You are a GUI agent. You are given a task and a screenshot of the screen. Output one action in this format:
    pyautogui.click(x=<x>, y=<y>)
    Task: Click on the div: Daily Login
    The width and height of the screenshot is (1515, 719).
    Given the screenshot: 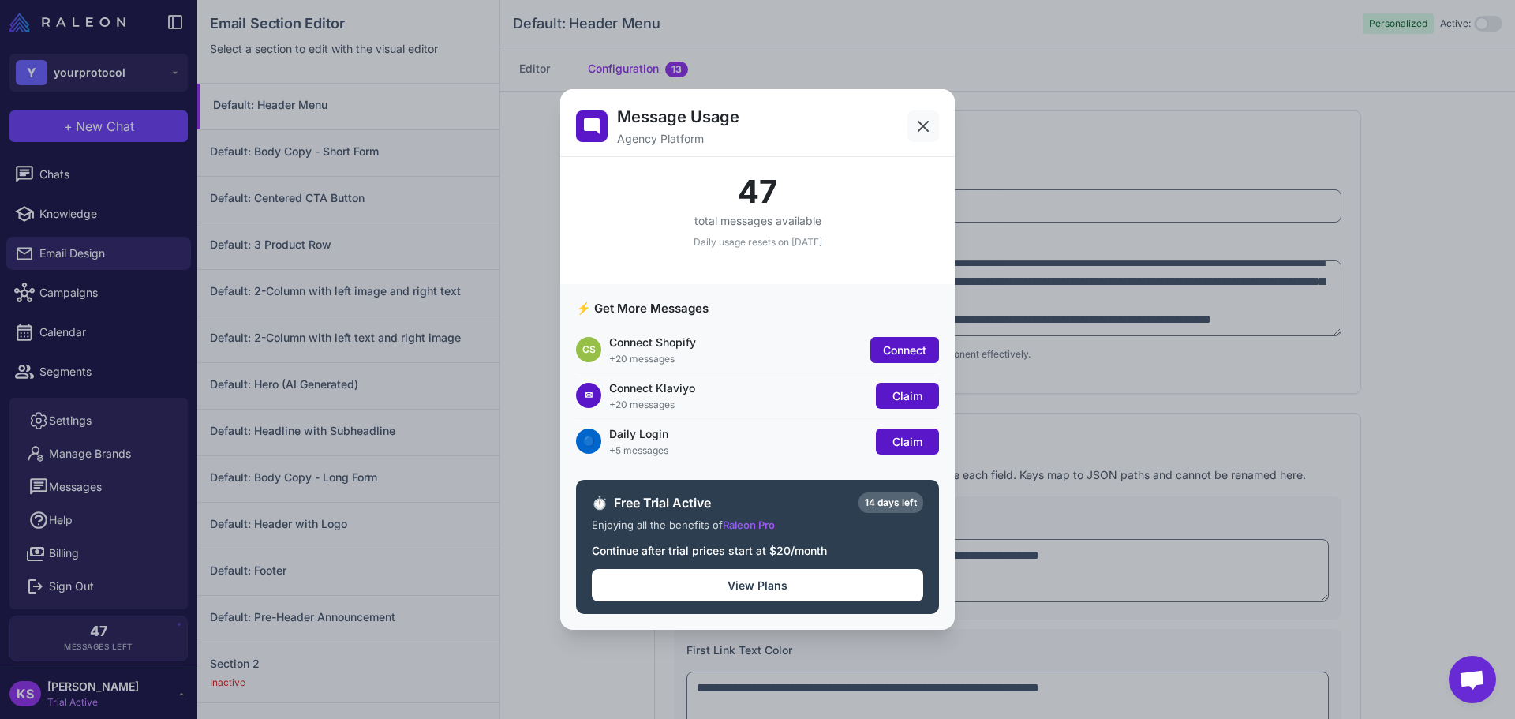 What is the action you would take?
    pyautogui.click(x=738, y=433)
    